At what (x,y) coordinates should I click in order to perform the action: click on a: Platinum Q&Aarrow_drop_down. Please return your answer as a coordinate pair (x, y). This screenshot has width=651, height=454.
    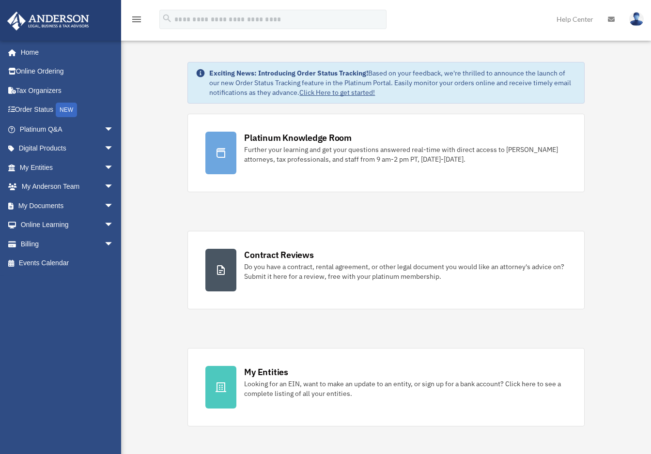
    Looking at the image, I should click on (67, 129).